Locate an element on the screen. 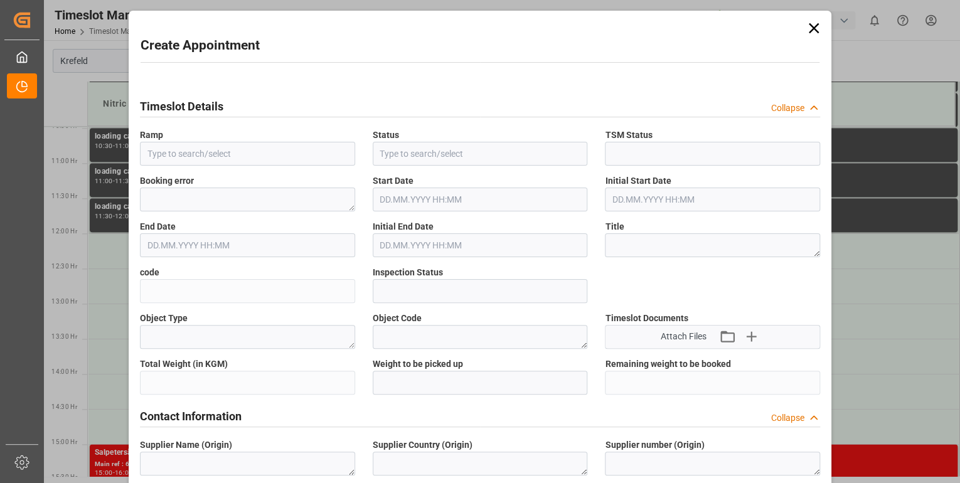 Image resolution: width=960 pixels, height=483 pixels. span: Attach Files is located at coordinates (683, 336).